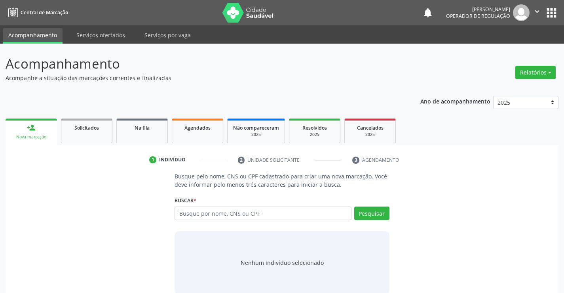  What do you see at coordinates (199, 64) in the screenshot?
I see `p: Acompanhamento` at bounding box center [199, 64].